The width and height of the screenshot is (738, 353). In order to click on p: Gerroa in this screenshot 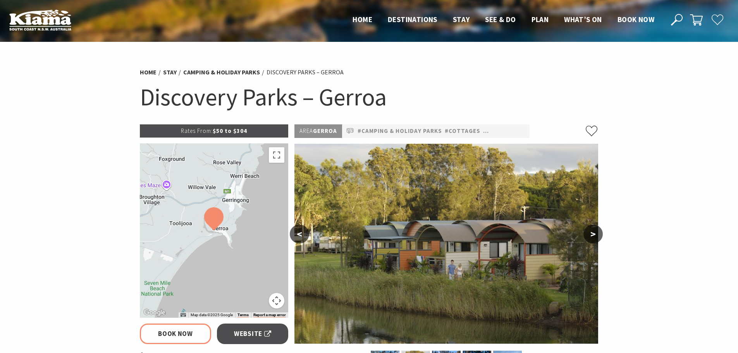, I will do `click(318, 131)`.